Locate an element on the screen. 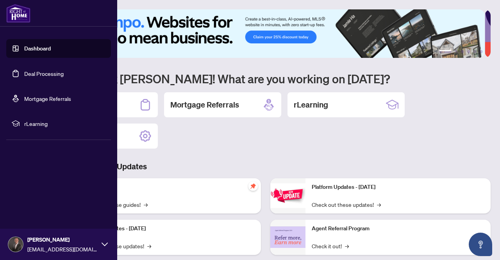 This screenshot has width=500, height=260. h3: Brokerage & Industry Updates is located at coordinates (266, 166).